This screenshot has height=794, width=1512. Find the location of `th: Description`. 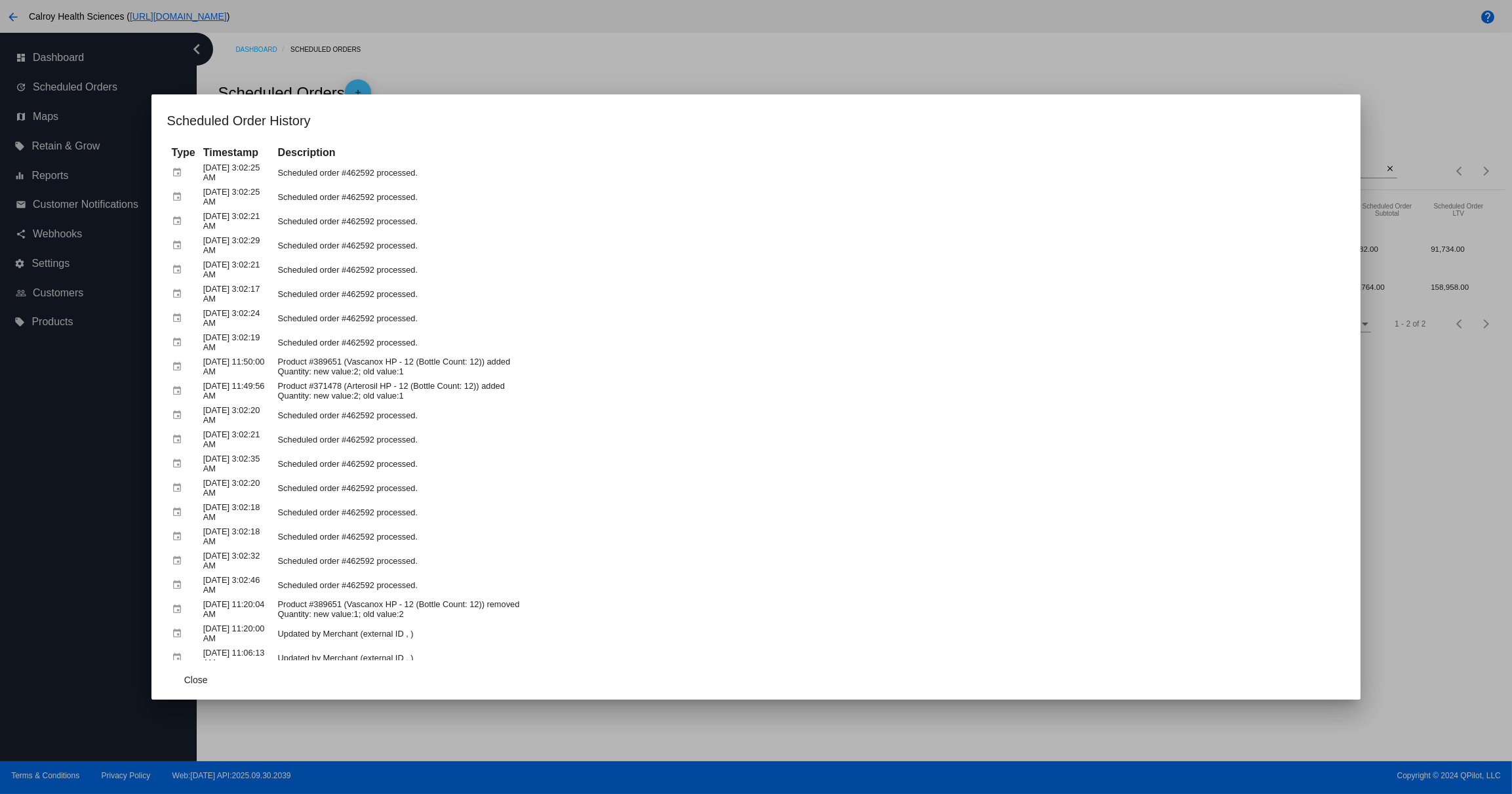

th: Description is located at coordinates (809, 153).